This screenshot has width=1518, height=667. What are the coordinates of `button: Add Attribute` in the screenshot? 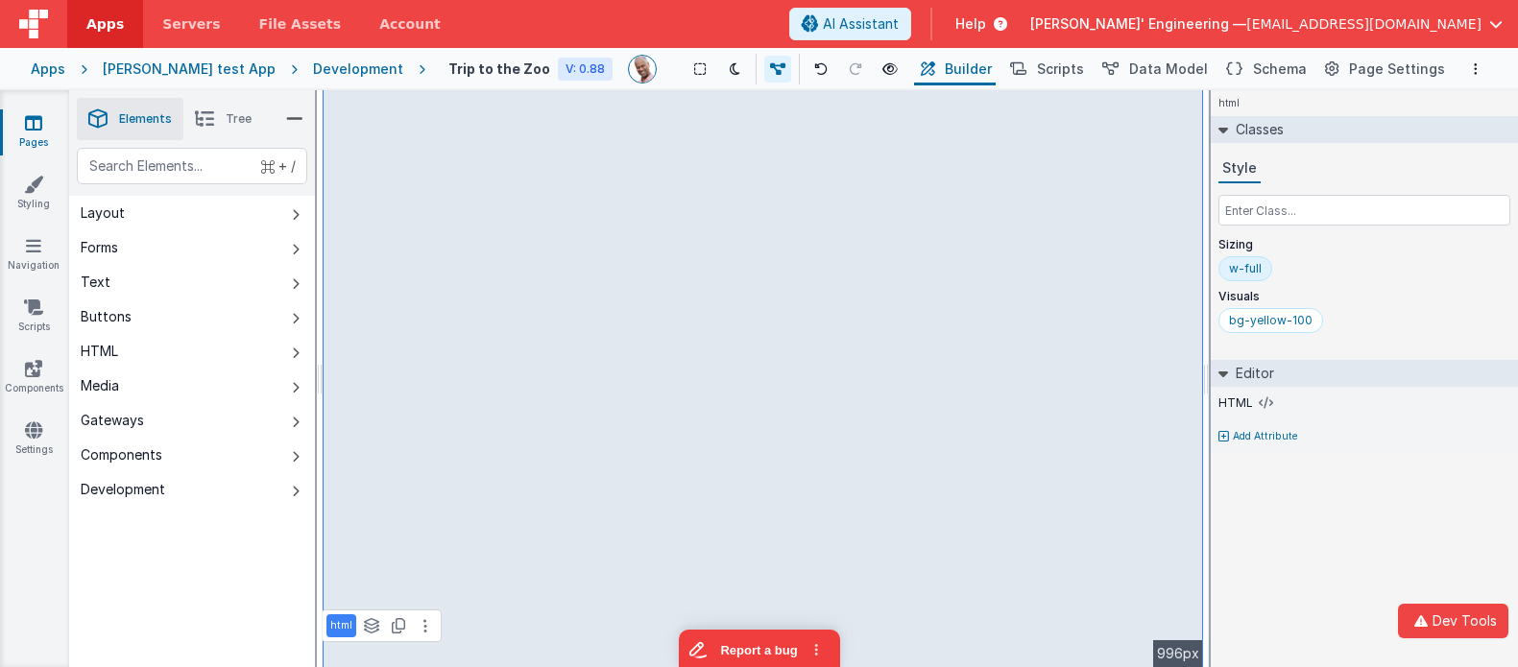 It's located at (1364, 437).